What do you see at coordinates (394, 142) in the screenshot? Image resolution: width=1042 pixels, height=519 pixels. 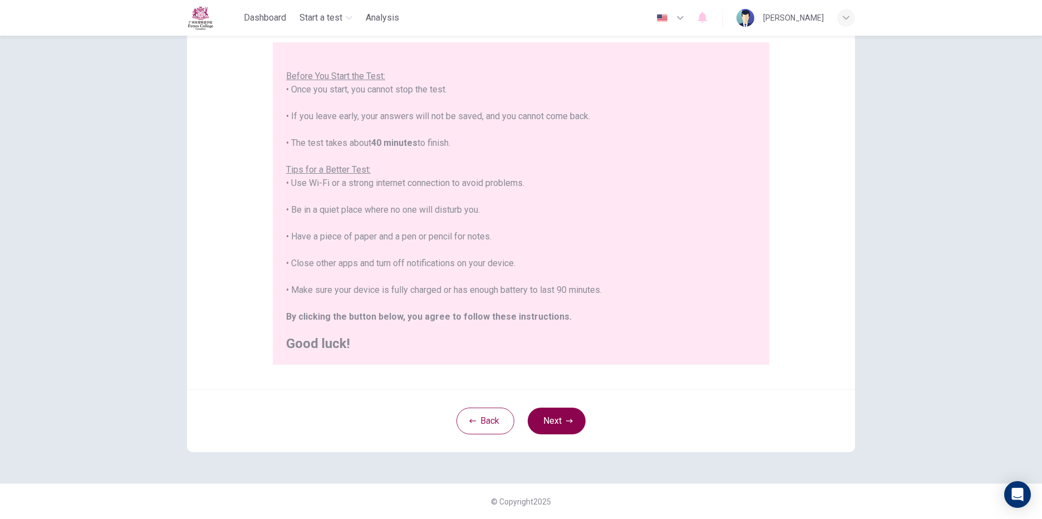 I see `b: 40 minutes` at bounding box center [394, 142].